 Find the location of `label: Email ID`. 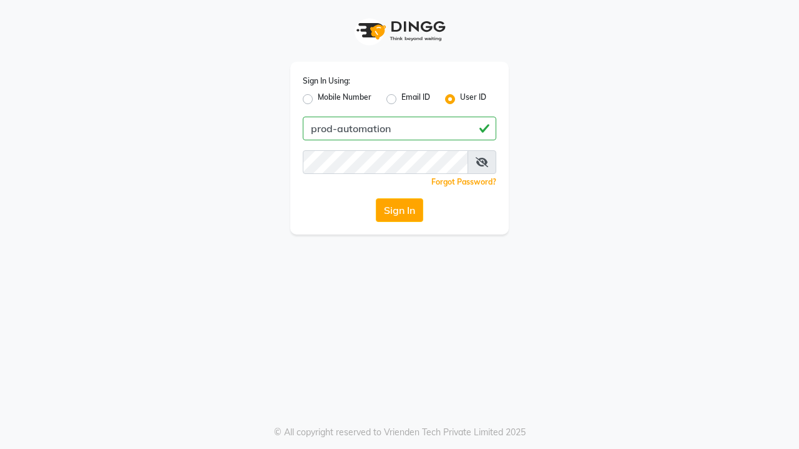

label: Email ID is located at coordinates (415, 99).